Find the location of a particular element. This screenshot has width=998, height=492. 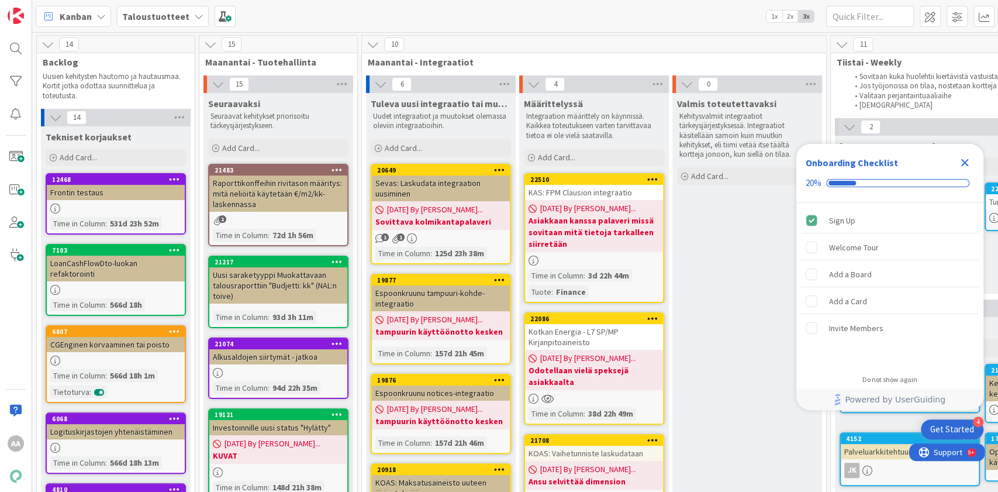

a: 12468Frontin testausTime in Column:531d 23h 52m is located at coordinates (116, 204).